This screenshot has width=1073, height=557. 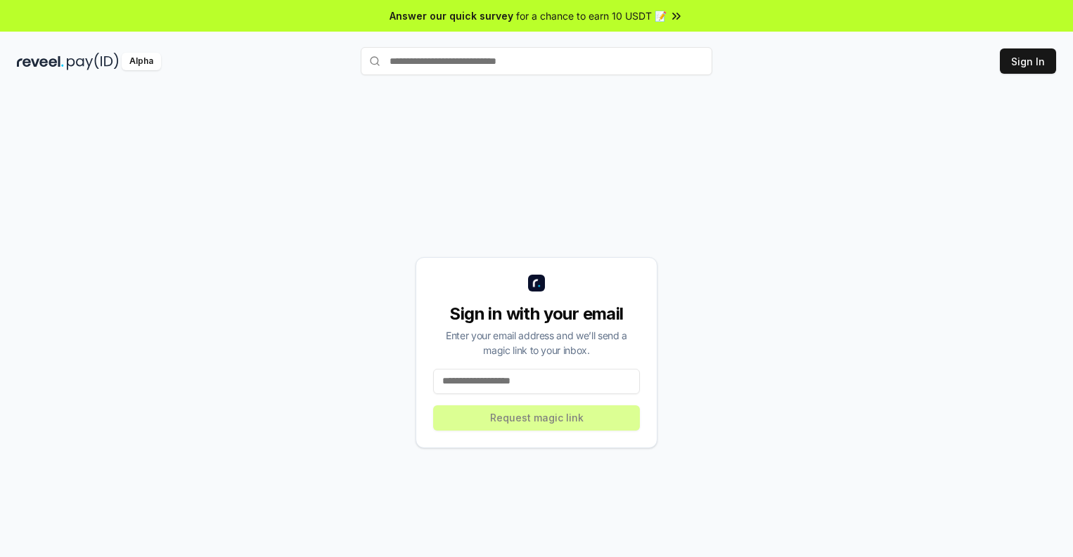 I want to click on div: Sign in with your email, so click(x=536, y=314).